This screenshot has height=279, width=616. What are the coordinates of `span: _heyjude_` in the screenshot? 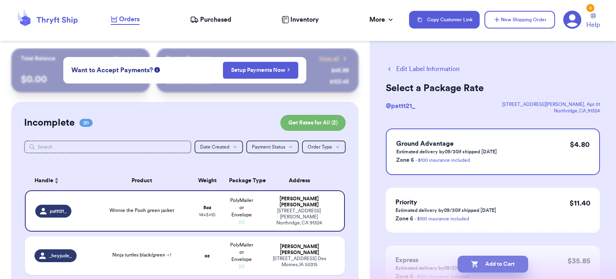 It's located at (60, 255).